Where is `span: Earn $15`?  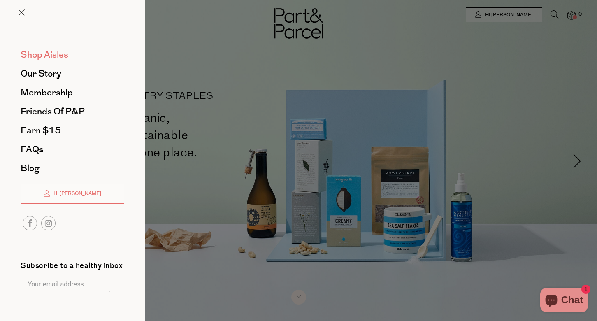 span: Earn $15 is located at coordinates (41, 130).